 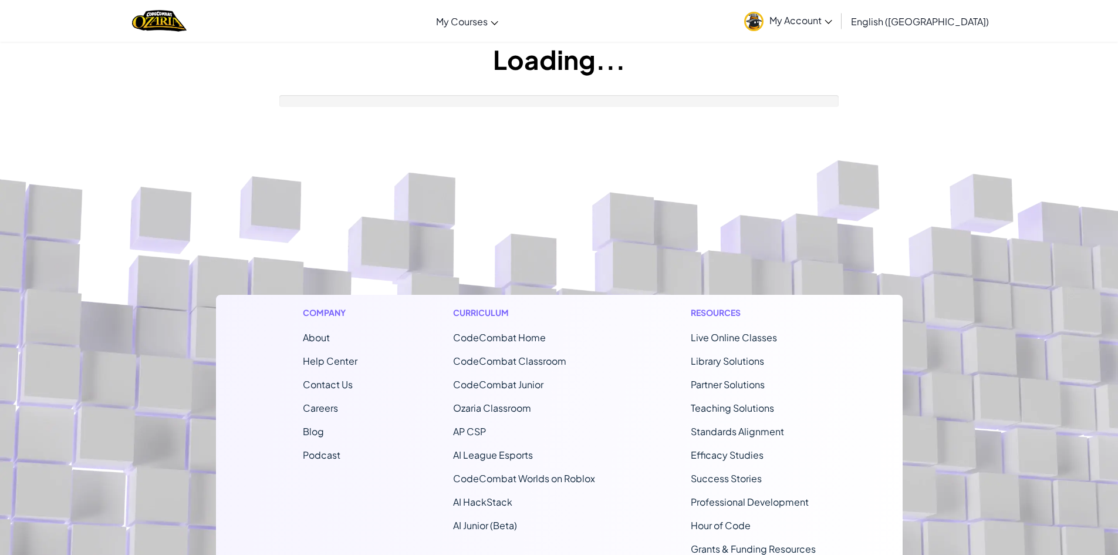 I want to click on a: Careers, so click(x=320, y=407).